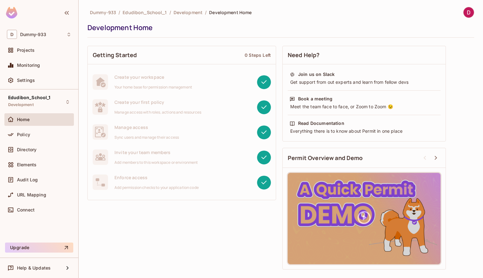 The image size is (483, 278). Describe the element at coordinates (145, 12) in the screenshot. I see `span: the active project` at that location.